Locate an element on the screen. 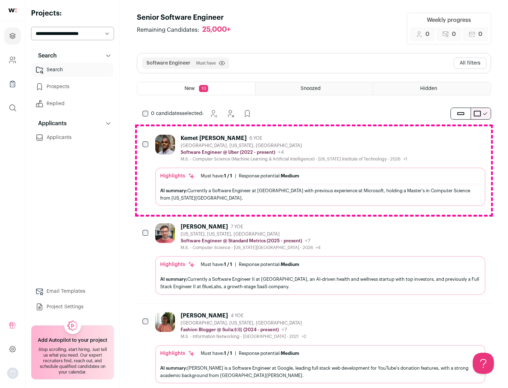 The height and width of the screenshot is (388, 508). h1: Senior Software Engineer is located at coordinates (187, 18).